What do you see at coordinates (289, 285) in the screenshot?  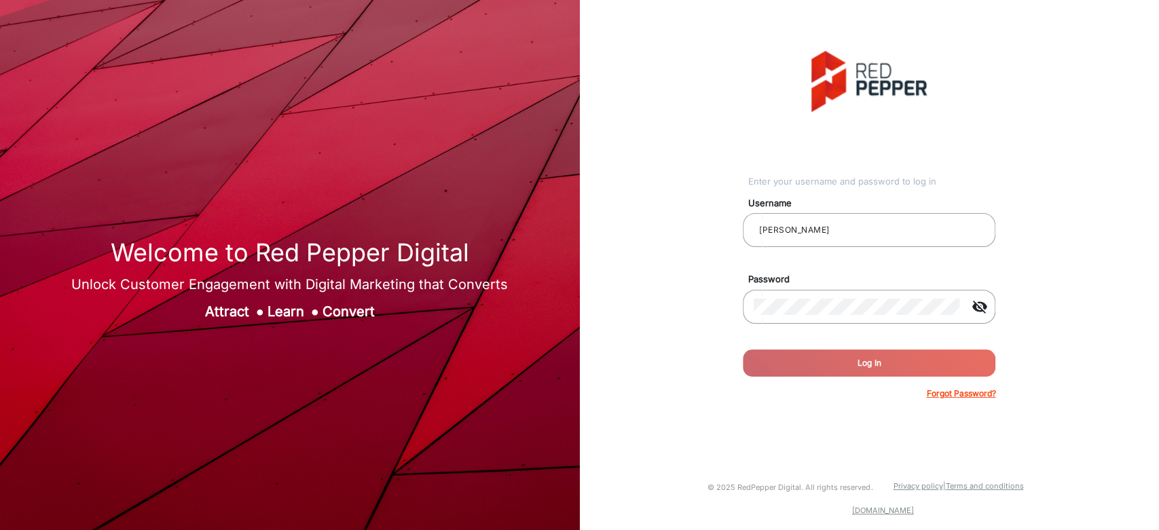 I see `div: Unlock Customer Engagement with Digital Marketing that Converts` at bounding box center [289, 285].